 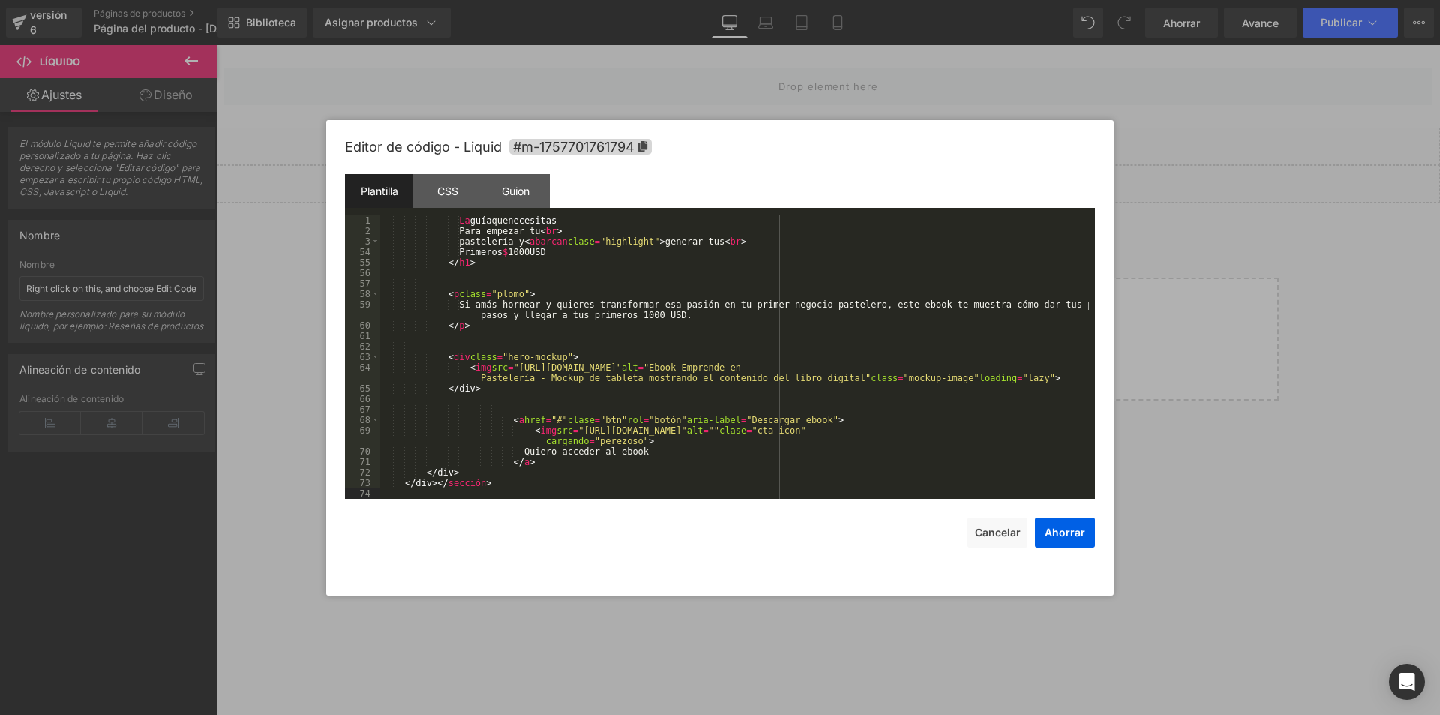 What do you see at coordinates (538, 282) in the screenshot?
I see `font: Explorar bloques` at bounding box center [538, 282].